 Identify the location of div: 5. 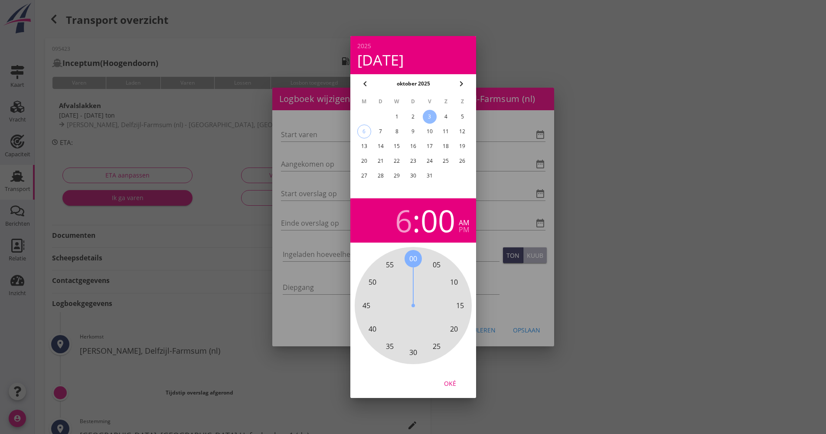
(462, 117).